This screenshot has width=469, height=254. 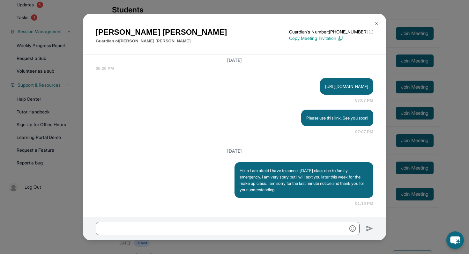 What do you see at coordinates (371, 32) in the screenshot?
I see `span: ⓘ` at bounding box center [371, 32].